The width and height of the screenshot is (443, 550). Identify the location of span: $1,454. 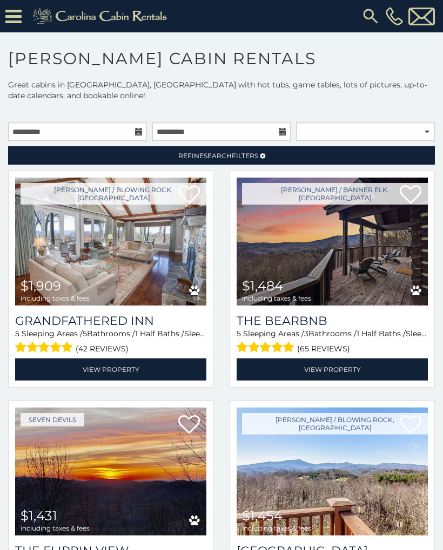
(262, 516).